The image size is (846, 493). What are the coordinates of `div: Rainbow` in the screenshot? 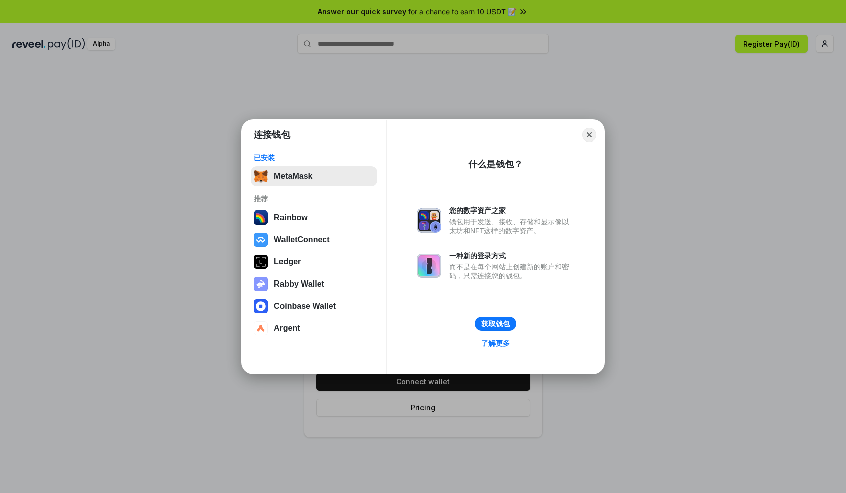 It's located at (291, 218).